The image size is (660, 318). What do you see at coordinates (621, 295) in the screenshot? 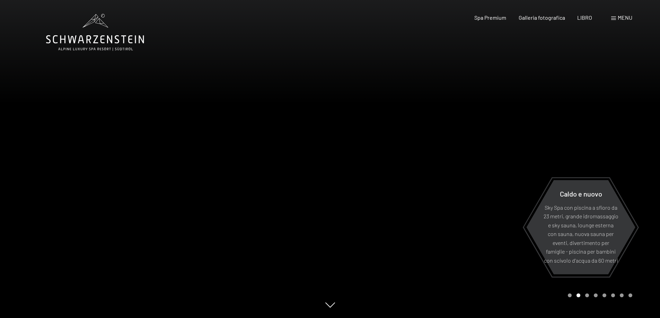
I see `div: Carosello Pagina 7` at bounding box center [621, 295].